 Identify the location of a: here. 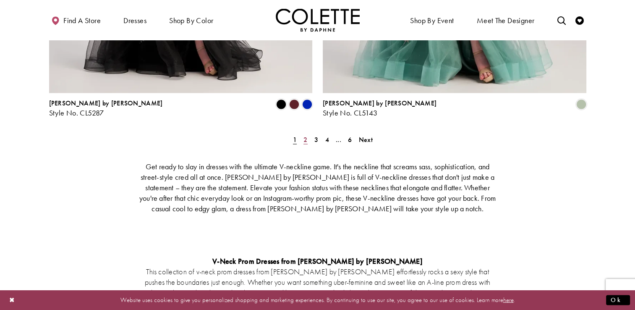
(509, 300).